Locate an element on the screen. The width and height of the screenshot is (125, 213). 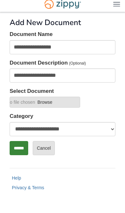
label: Category is located at coordinates (22, 116).